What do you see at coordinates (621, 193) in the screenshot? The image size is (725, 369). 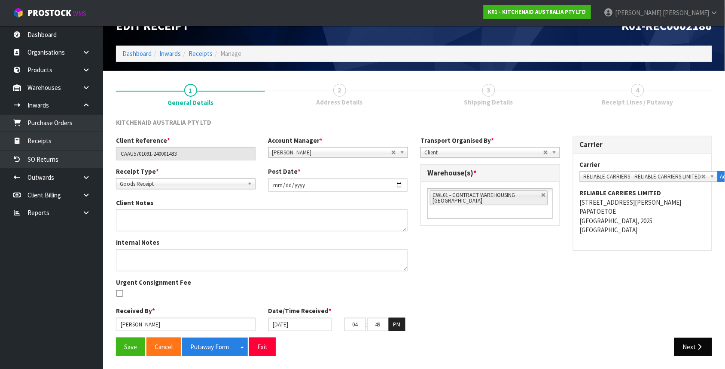 I see `strong: RELIABLE CARRIERS LIMITED` at bounding box center [621, 193].